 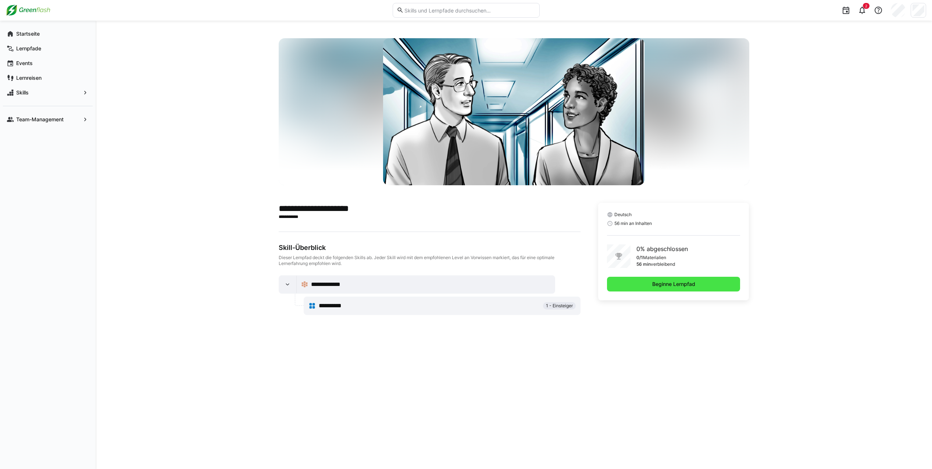 What do you see at coordinates (662, 249) in the screenshot?
I see `p: 0% abgeschlossen` at bounding box center [662, 249].